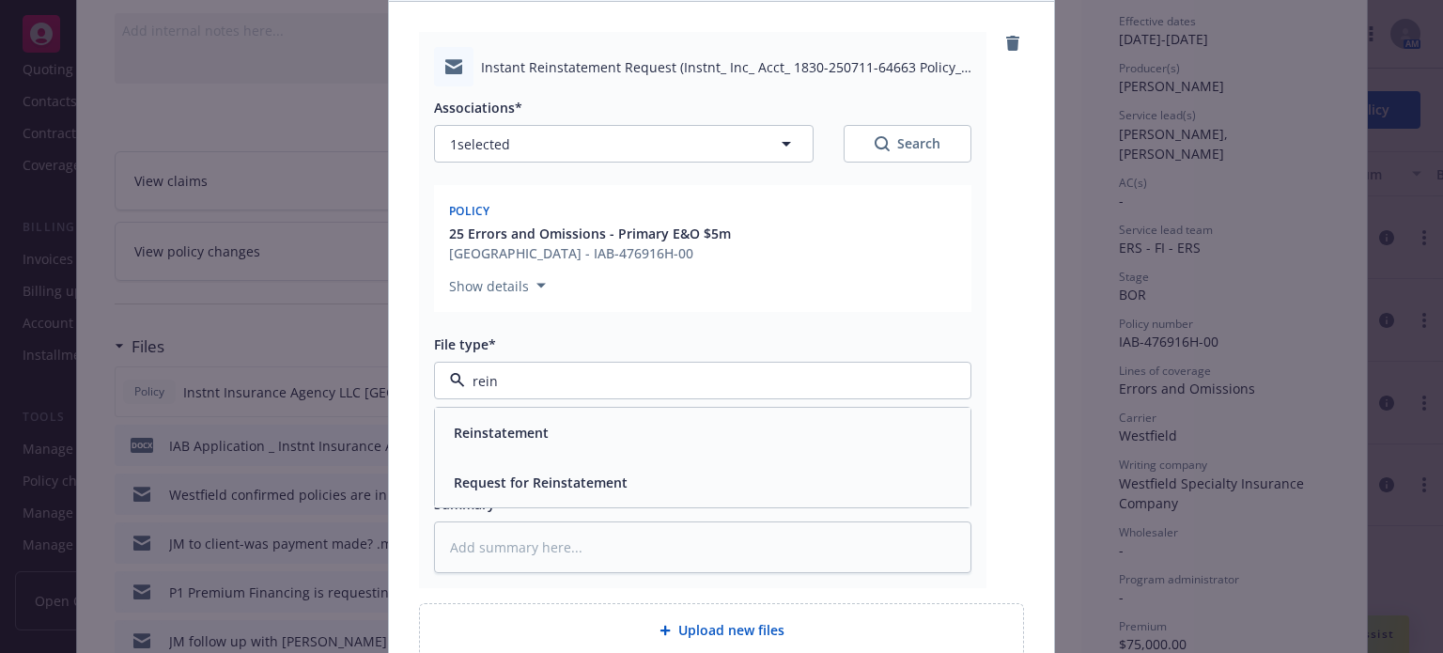 Image resolution: width=1443 pixels, height=653 pixels. Describe the element at coordinates (731, 630) in the screenshot. I see `span: Upload new files` at that location.